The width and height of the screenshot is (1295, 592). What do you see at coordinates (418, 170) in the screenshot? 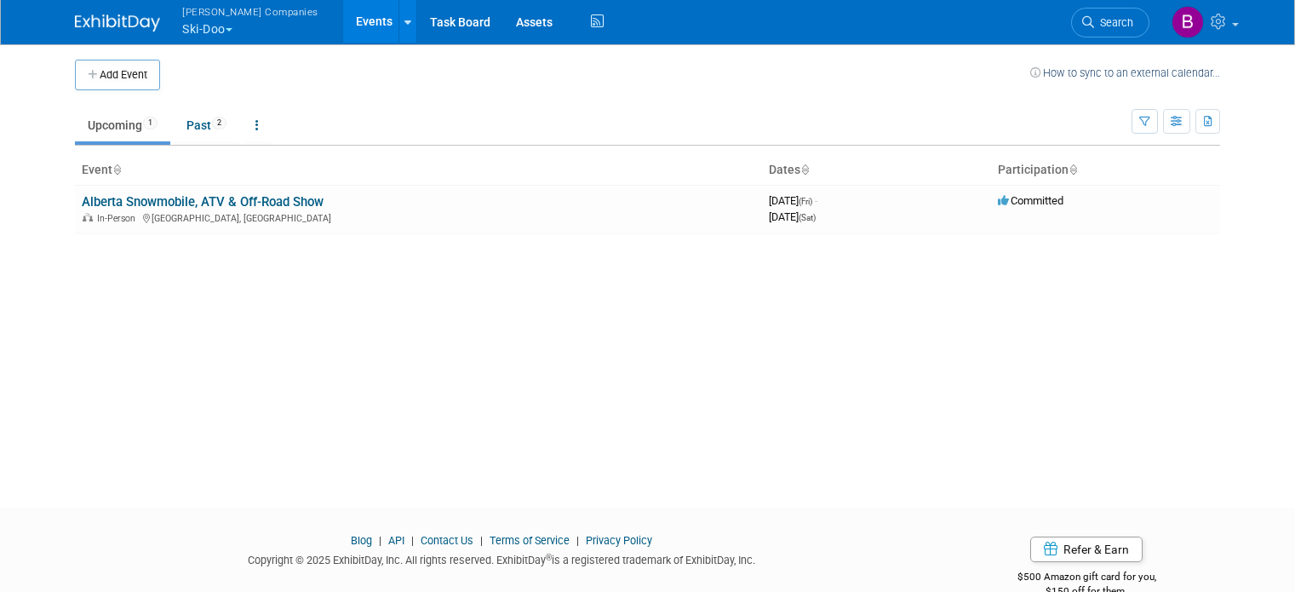
I see `th: Event` at bounding box center [418, 170].